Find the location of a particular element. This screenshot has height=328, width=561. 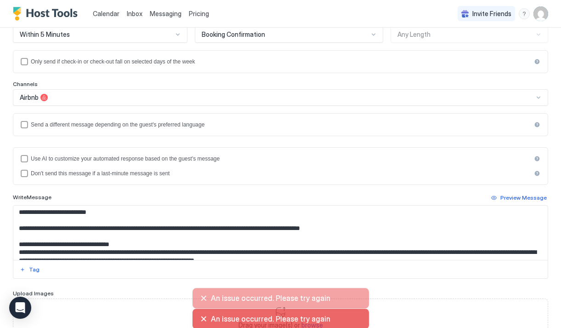

div: disableIfLastMinute is located at coordinates (280, 173).